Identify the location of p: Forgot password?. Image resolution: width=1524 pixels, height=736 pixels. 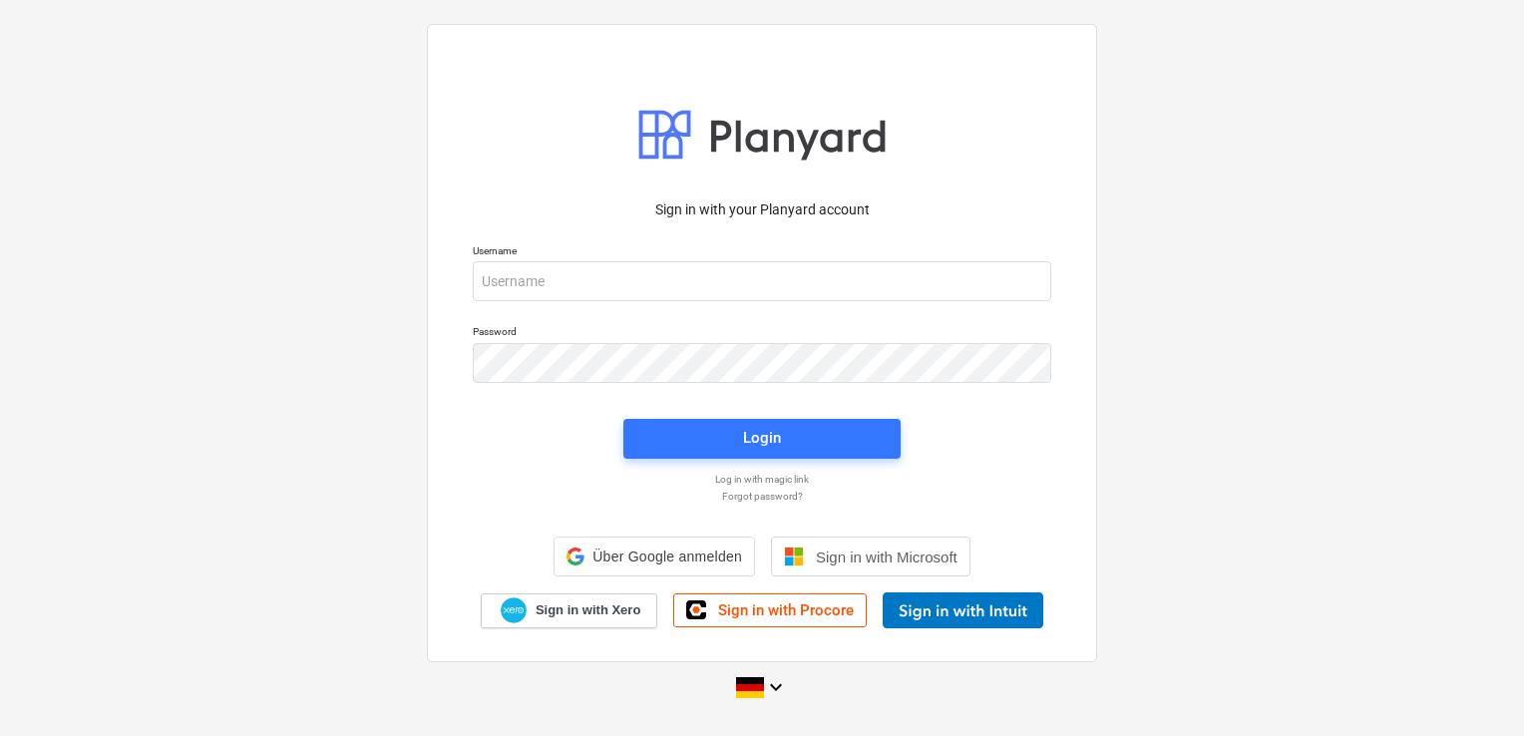
(762, 496).